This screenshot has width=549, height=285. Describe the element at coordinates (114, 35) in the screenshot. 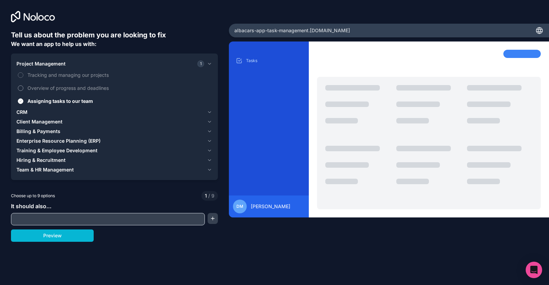

I see `h6: Tell us about the problem you are looking to fix` at that location.